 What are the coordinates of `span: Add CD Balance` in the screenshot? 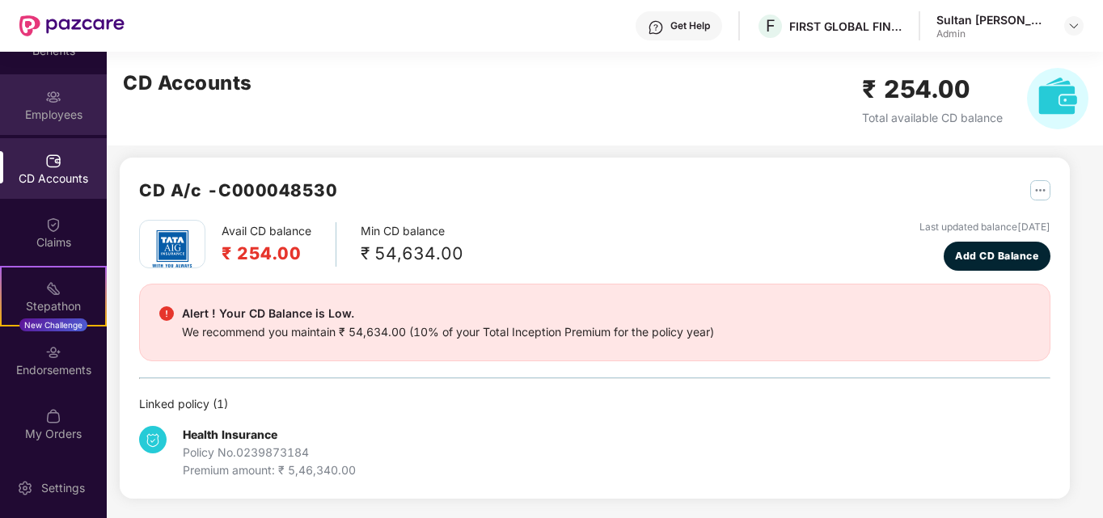 It's located at (996, 256).